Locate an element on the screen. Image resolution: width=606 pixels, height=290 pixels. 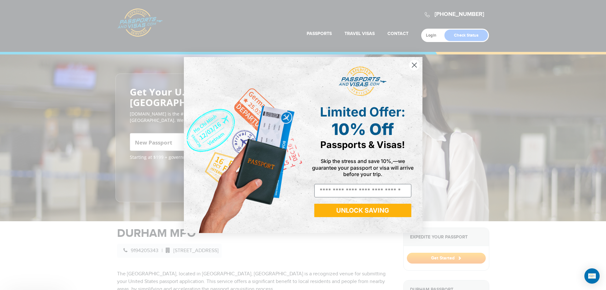
span: 10% Off is located at coordinates (362, 129).